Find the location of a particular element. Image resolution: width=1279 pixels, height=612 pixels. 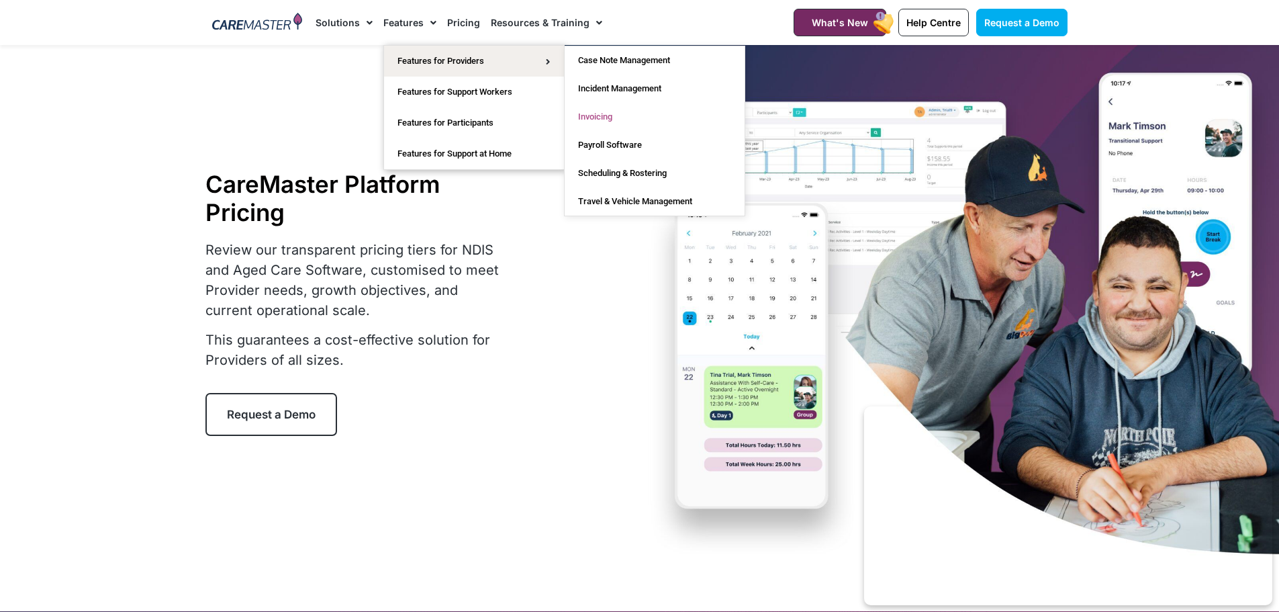

a: Features for Support Workers is located at coordinates (474, 92).